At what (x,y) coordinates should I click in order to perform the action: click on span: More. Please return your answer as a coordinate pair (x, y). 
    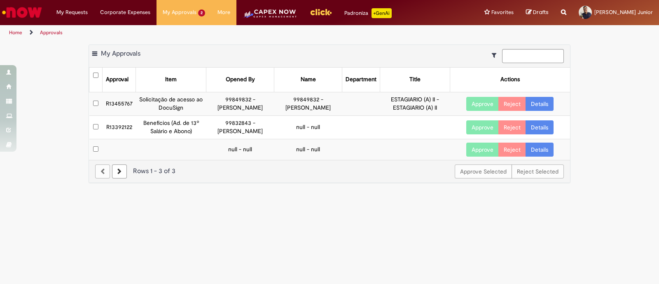
    Looking at the image, I should click on (224, 12).